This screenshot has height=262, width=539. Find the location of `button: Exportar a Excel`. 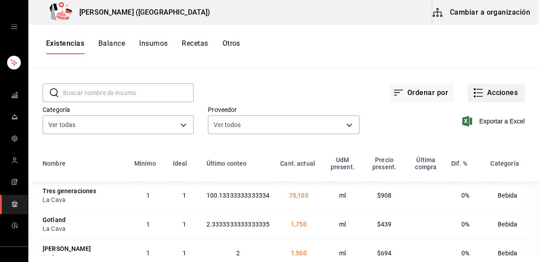

button: Exportar a Excel is located at coordinates (494, 121).